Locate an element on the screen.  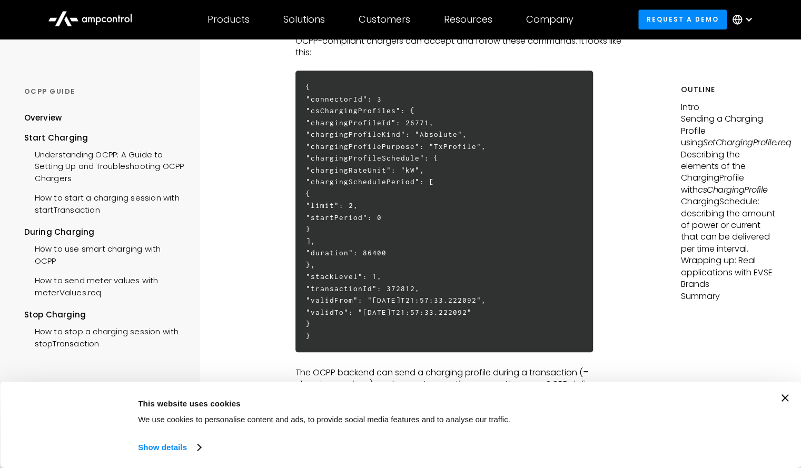
p: Intro is located at coordinates (729, 107).